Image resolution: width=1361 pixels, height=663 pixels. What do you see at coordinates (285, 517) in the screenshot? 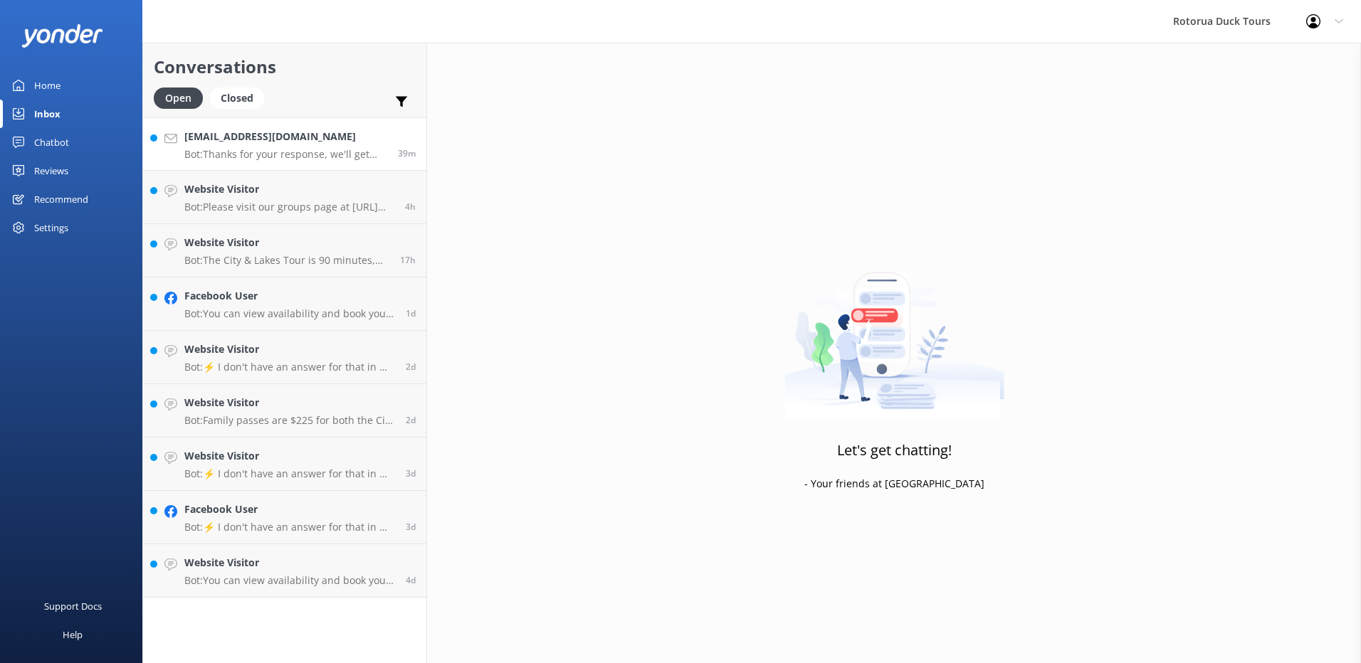
I see `a: Facebook UserBot:⚡ I don't have an answer for that in my knowledge base. Please try and rephrase ...` at bounding box center [285, 517].